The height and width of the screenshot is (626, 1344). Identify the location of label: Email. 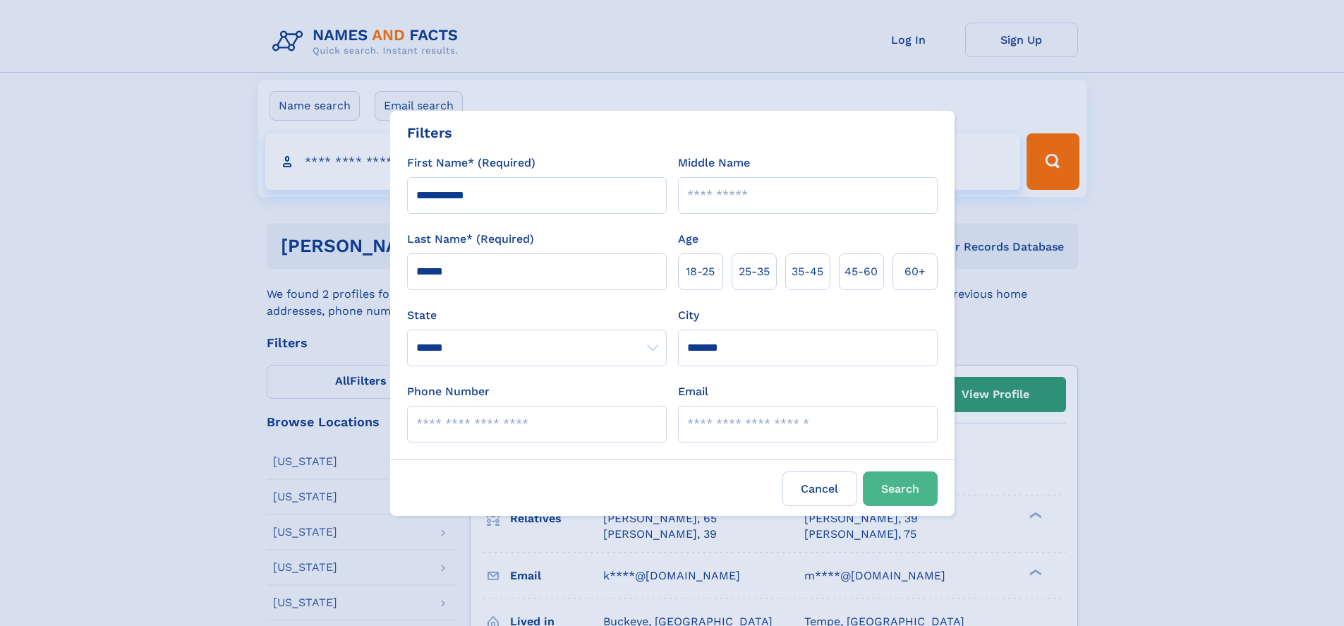
(693, 392).